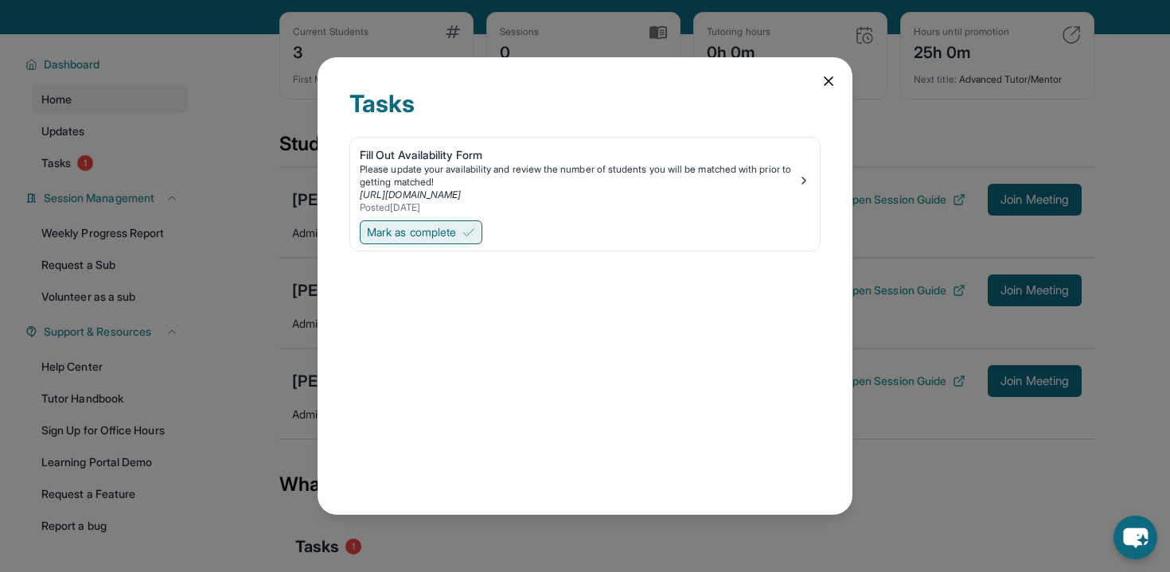 This screenshot has height=572, width=1170. Describe the element at coordinates (579, 176) in the screenshot. I see `div: Please update your availability and review the number of students you will be matched with prior ...` at that location.